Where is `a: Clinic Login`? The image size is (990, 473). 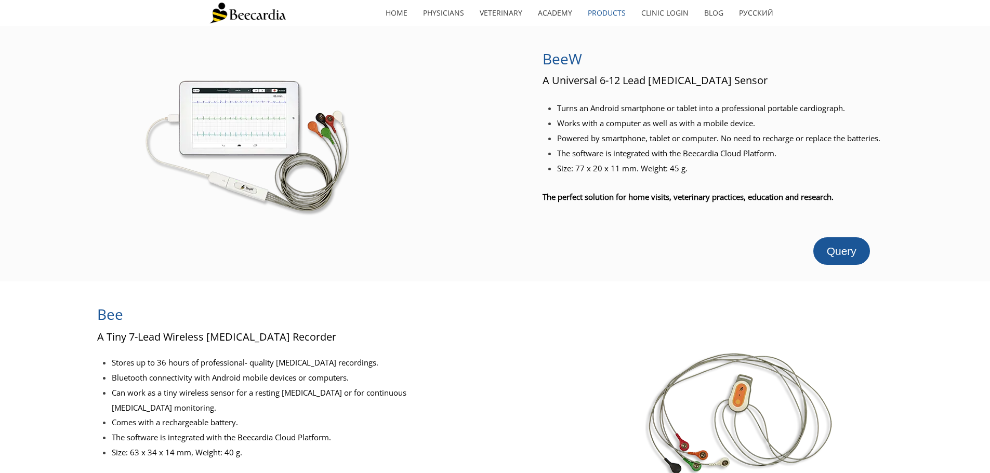 a: Clinic Login is located at coordinates (665, 13).